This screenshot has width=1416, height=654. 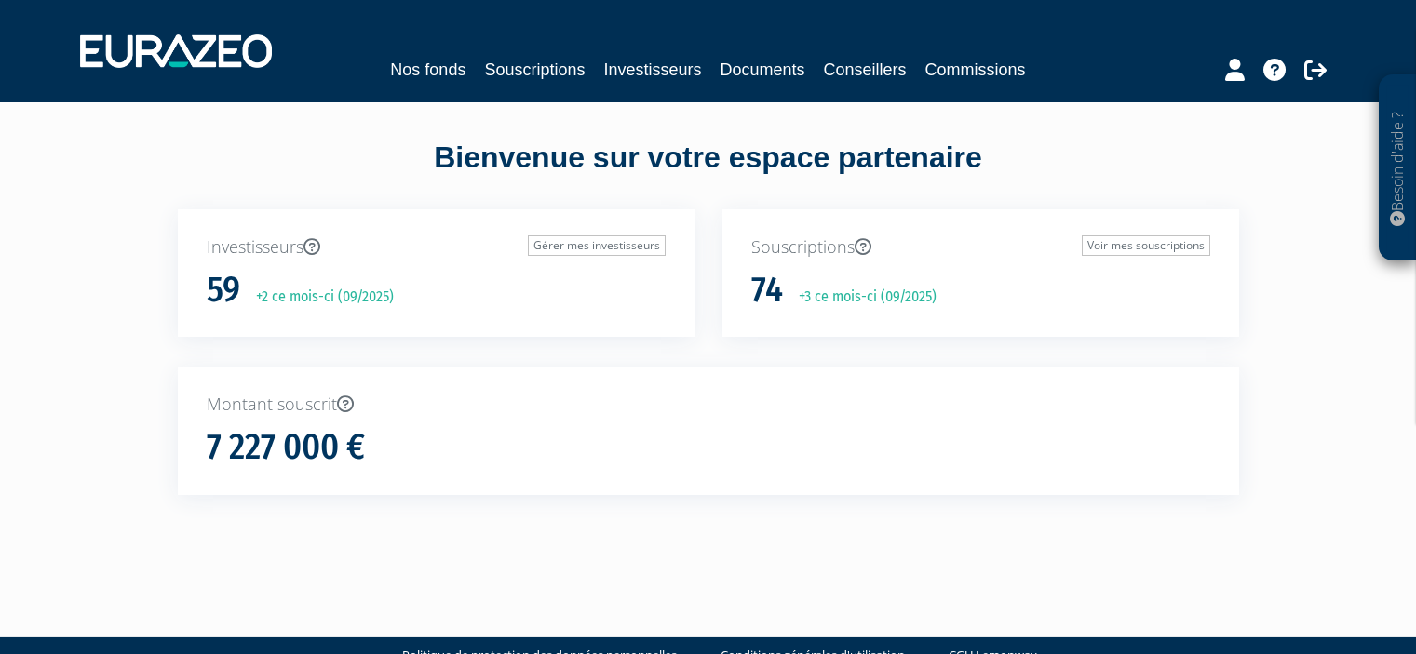 What do you see at coordinates (861, 297) in the screenshot?
I see `p: +3 ce mois-ci (09/2025)` at bounding box center [861, 297].